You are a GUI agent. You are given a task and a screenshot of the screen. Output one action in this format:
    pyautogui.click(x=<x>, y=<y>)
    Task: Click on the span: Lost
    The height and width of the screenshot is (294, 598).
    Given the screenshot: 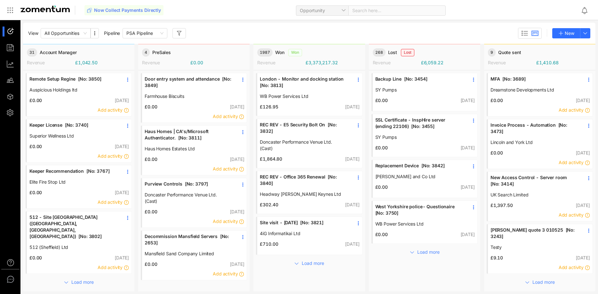 What is the action you would take?
    pyautogui.click(x=408, y=53)
    